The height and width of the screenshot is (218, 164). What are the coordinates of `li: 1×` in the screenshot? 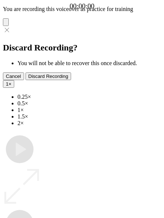 It's located at (89, 110).